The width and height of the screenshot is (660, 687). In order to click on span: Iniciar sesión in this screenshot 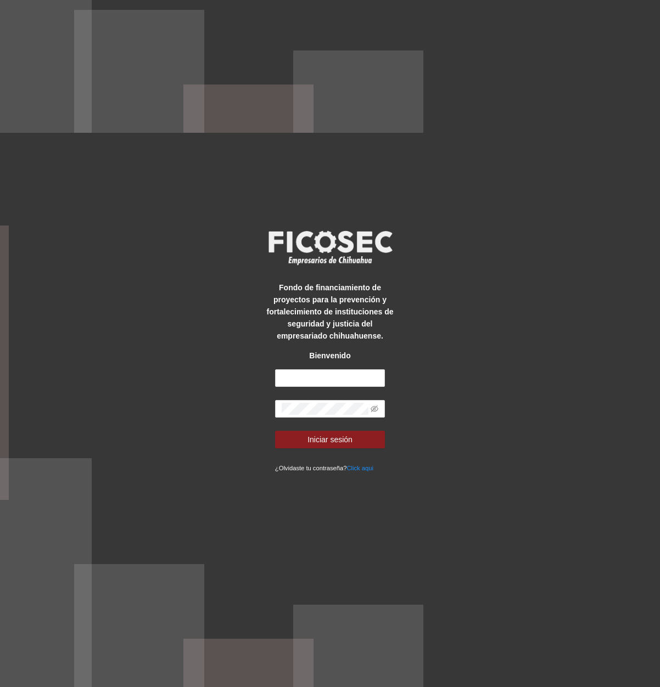, I will do `click(330, 440)`.